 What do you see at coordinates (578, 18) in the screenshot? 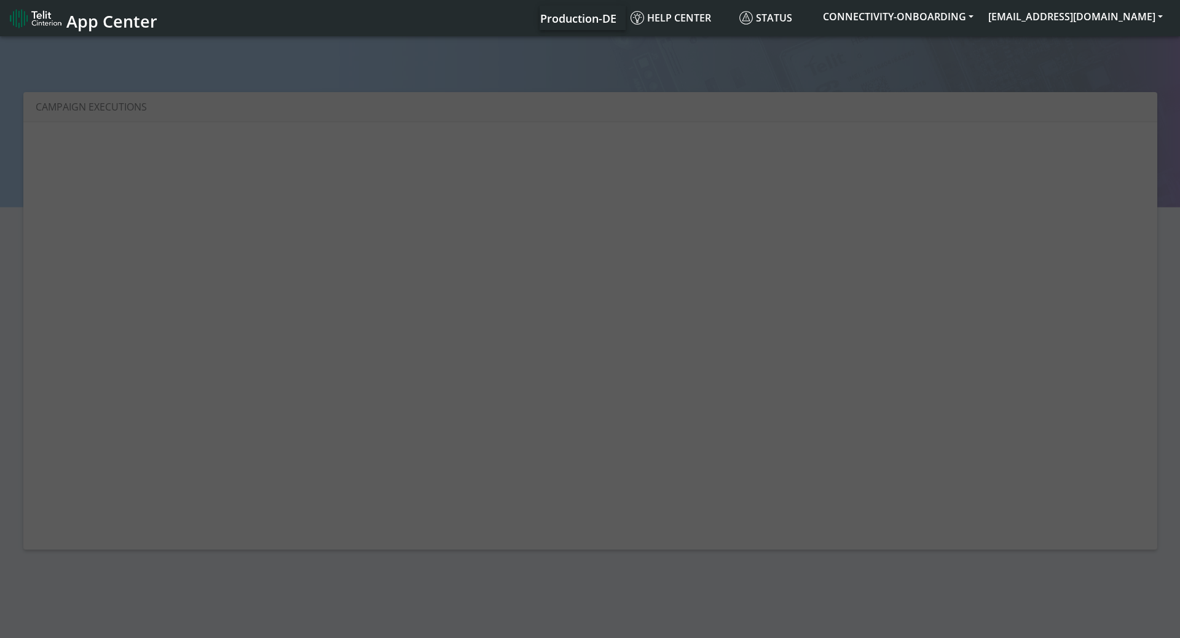
I see `a: Your current platform instance` at bounding box center [578, 18].